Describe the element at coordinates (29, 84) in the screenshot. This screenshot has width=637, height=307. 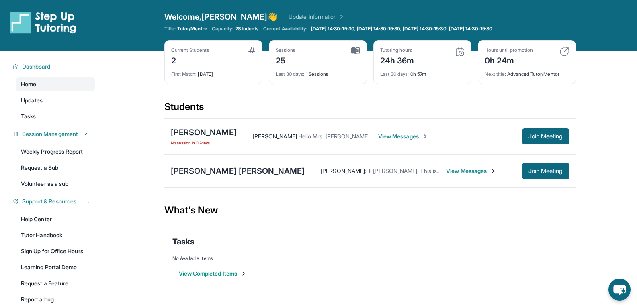
I see `span: Home` at that location.